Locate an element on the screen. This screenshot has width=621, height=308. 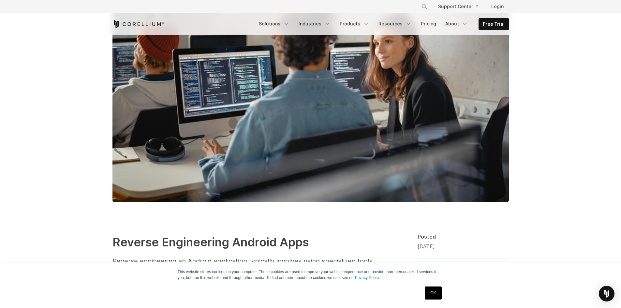
a: Login is located at coordinates (498, 7).